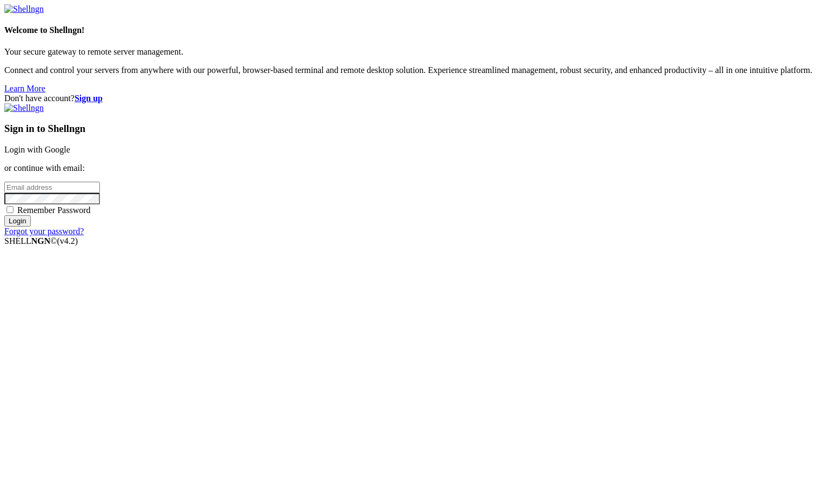 This screenshot has width=828, height=497. I want to click on b: NGN, so click(41, 240).